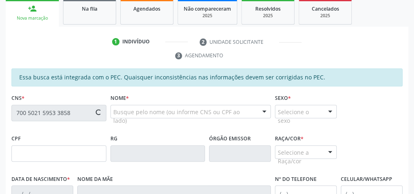  What do you see at coordinates (299, 116) in the screenshot?
I see `span: Selecione o sexo` at bounding box center [299, 116].